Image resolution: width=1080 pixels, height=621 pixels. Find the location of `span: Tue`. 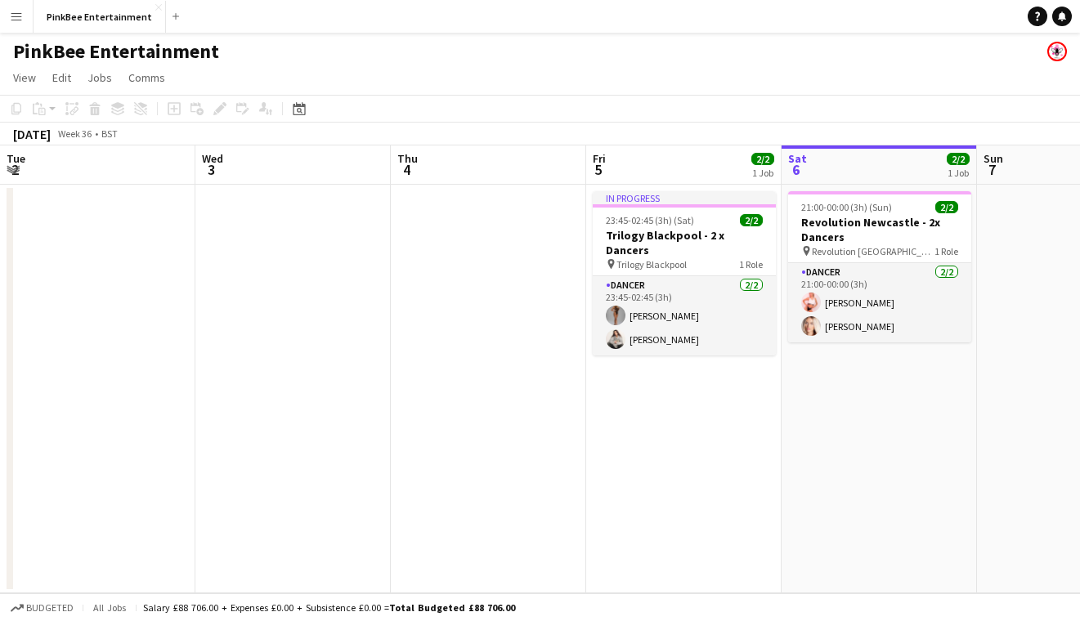

span: Tue is located at coordinates (16, 159).